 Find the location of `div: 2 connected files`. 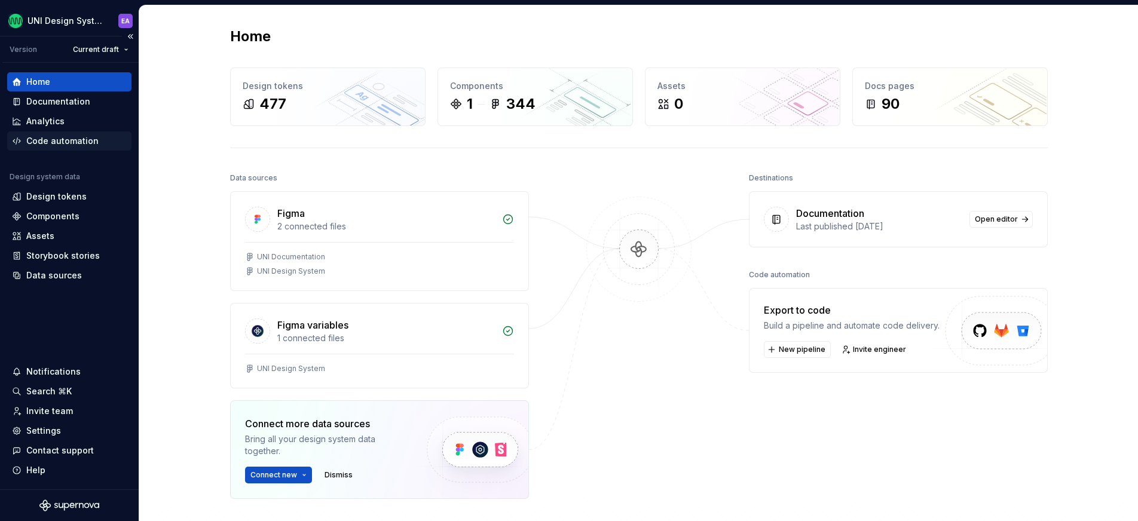

div: 2 connected files is located at coordinates (386, 227).